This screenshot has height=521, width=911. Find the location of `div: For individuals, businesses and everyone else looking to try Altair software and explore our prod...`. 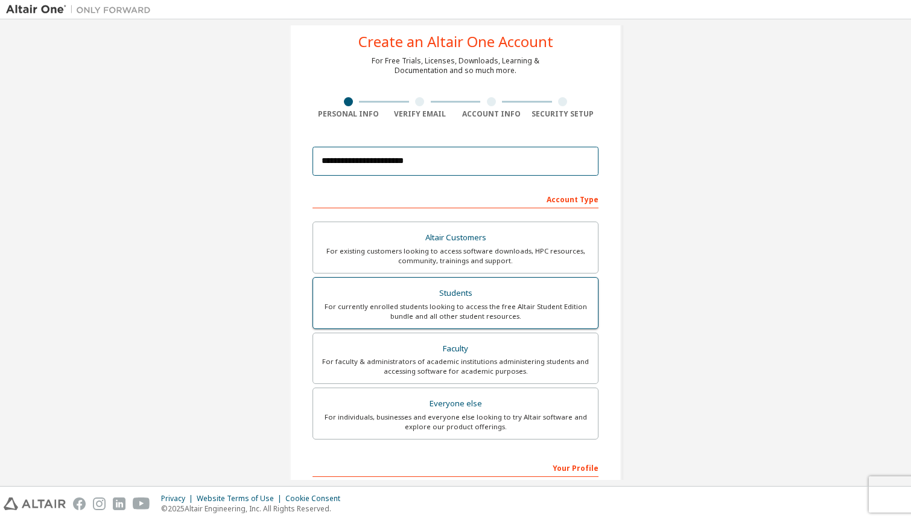

div: For individuals, businesses and everyone else looking to try Altair software and explore our prod... is located at coordinates (456, 422).